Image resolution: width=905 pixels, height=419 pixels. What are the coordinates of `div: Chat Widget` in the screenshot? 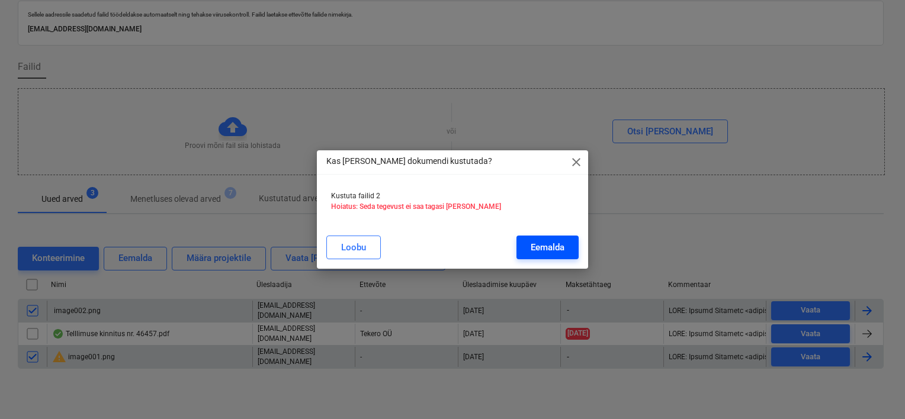 It's located at (876, 391).